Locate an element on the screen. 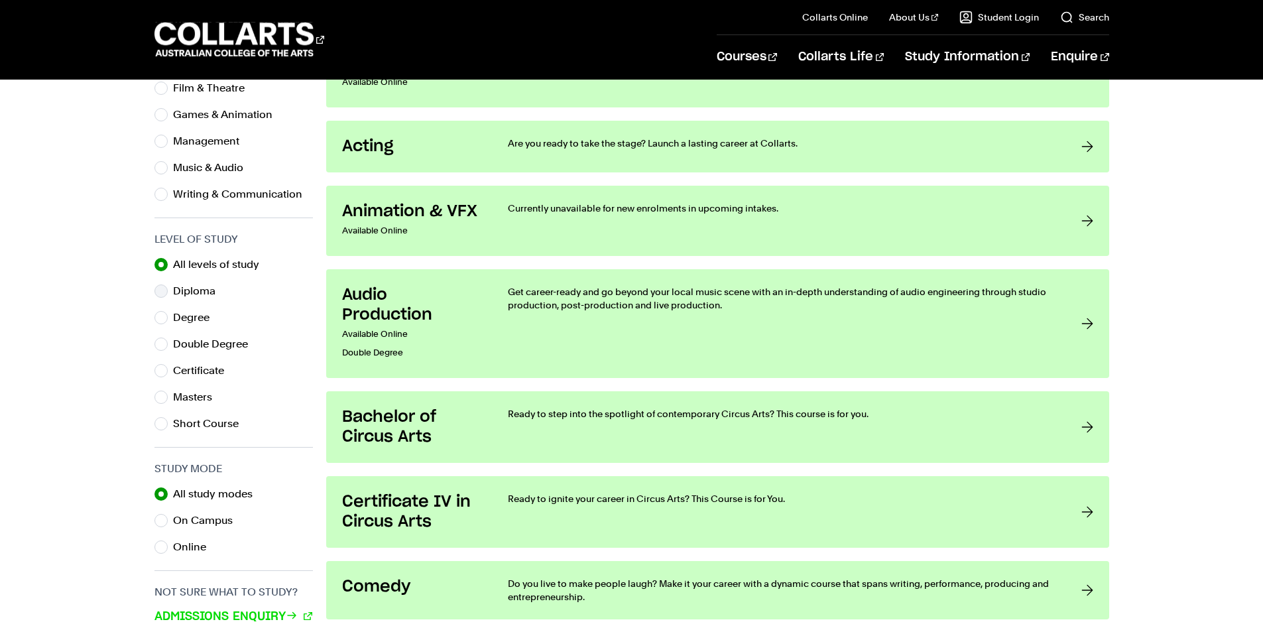  a: Bachelor of Circus Arts Ready to step into the spotlight of contemporary Circus Arts? This course... is located at coordinates (718, 427).